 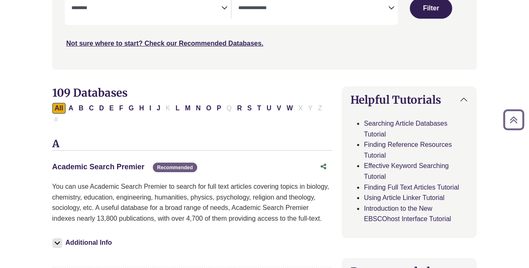 What do you see at coordinates (324, 167) in the screenshot?
I see `button: Share this database` at bounding box center [324, 167].